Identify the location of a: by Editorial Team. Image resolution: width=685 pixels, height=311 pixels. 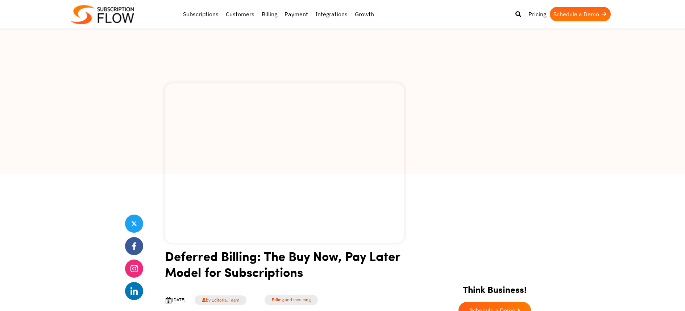
(220, 300).